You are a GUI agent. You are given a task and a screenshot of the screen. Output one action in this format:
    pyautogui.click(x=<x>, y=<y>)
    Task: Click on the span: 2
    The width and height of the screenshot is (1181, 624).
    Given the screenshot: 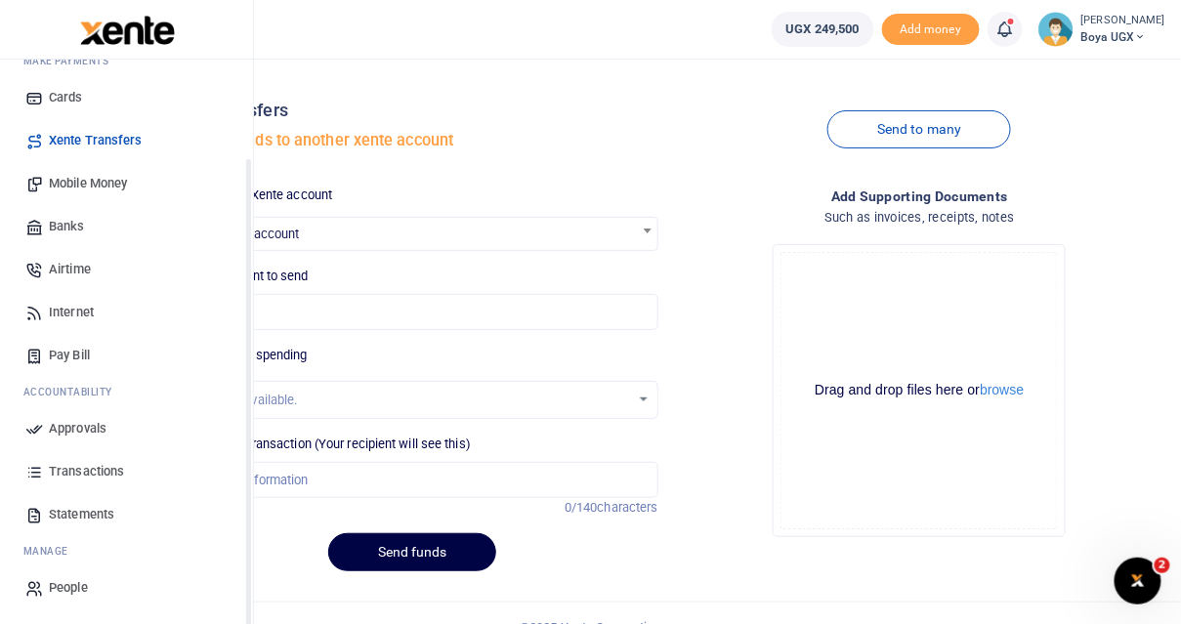 What is the action you would take?
    pyautogui.click(x=1163, y=566)
    